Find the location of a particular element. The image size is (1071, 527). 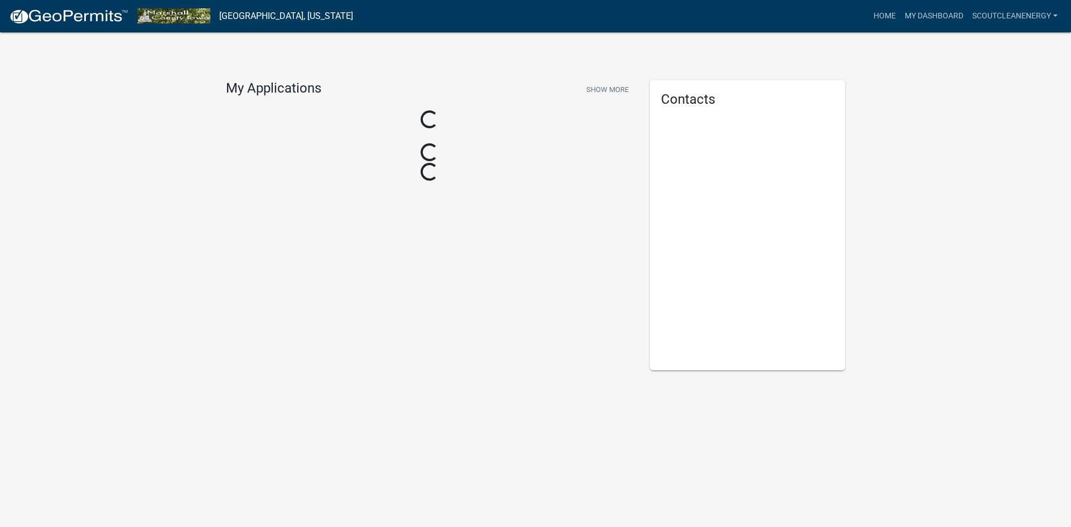

a: ScoutCleanEnergy is located at coordinates (1015, 16).